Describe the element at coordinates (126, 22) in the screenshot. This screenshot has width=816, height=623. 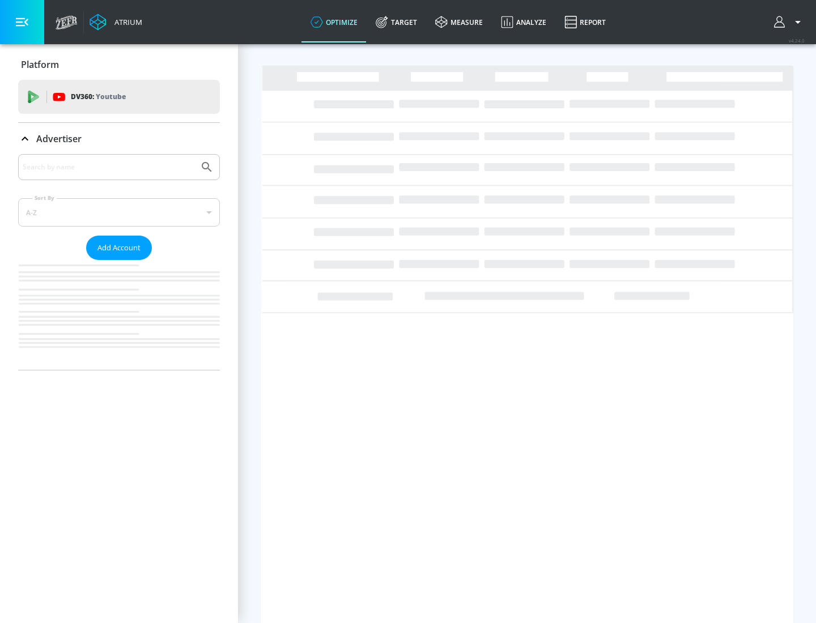
I see `div: Atrium` at that location.